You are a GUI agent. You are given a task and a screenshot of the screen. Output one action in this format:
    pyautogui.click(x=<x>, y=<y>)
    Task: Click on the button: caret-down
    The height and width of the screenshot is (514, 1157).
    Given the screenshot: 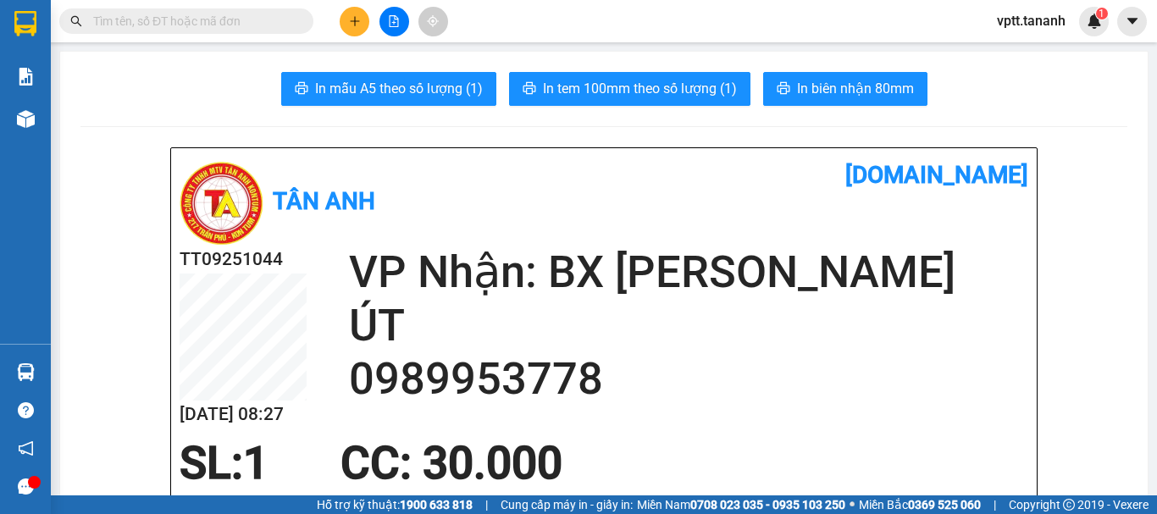 What is the action you would take?
    pyautogui.click(x=1132, y=21)
    